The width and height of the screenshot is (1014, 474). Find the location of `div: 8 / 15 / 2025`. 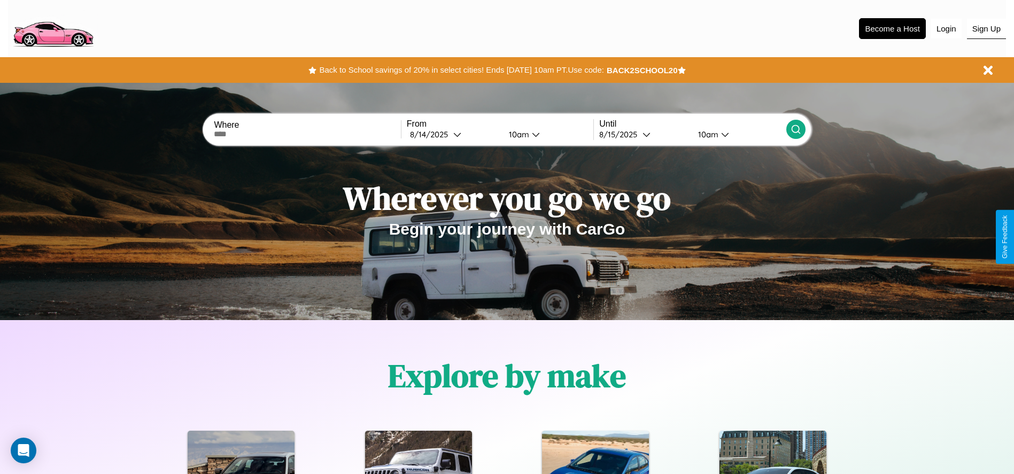

div: 8 / 15 / 2025 is located at coordinates (621, 134).